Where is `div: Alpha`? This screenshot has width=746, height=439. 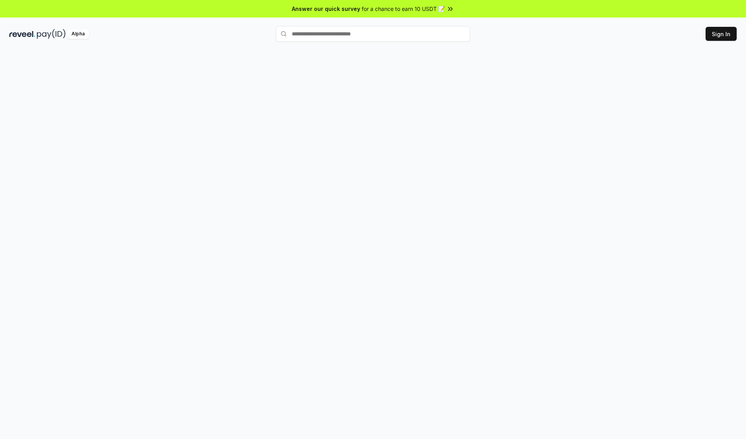 div: Alpha is located at coordinates (78, 34).